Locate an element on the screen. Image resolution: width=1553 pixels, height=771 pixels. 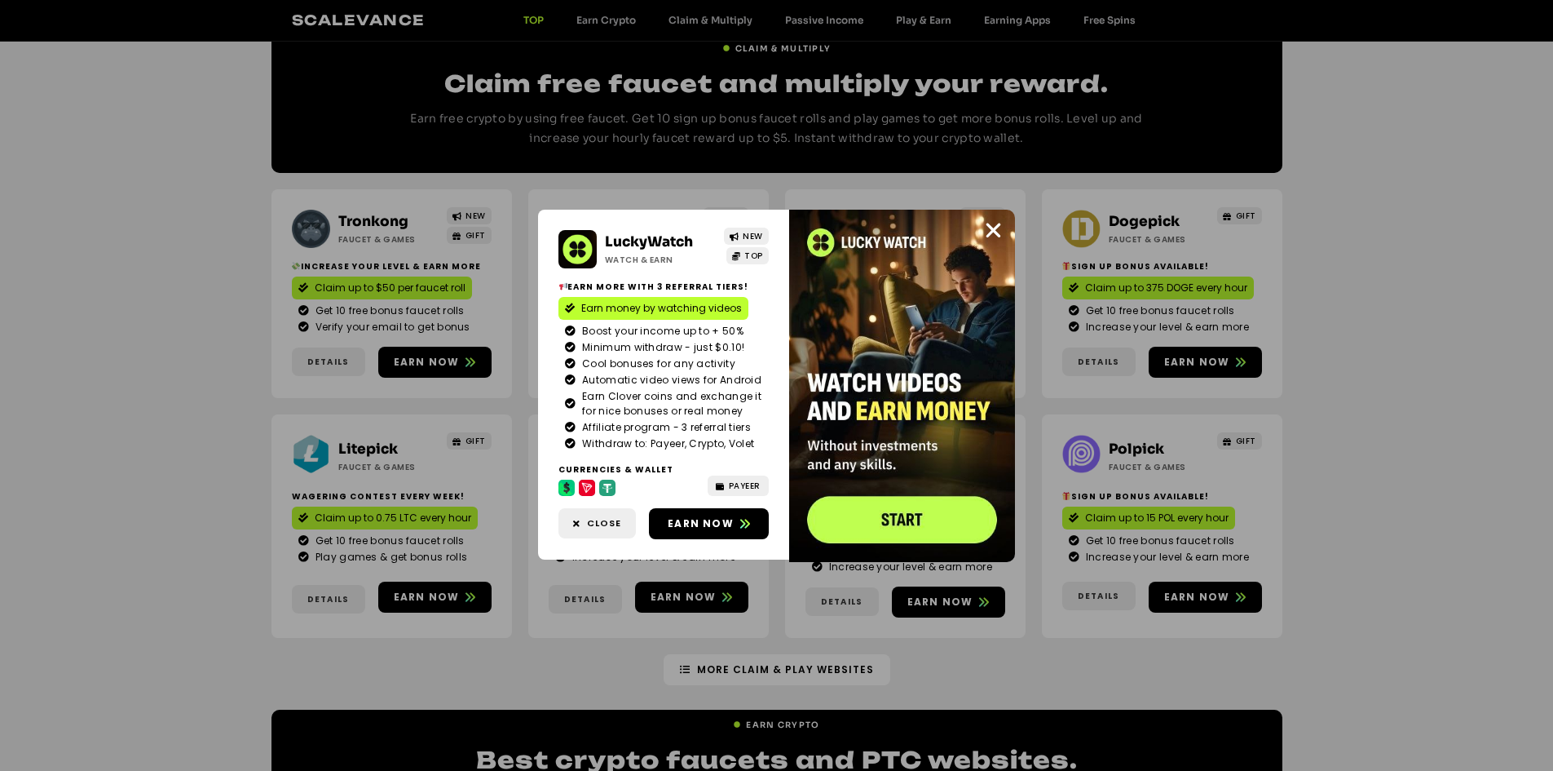
span: Withdraw to: Payeer, Crypto, Volet is located at coordinates (666, 444).